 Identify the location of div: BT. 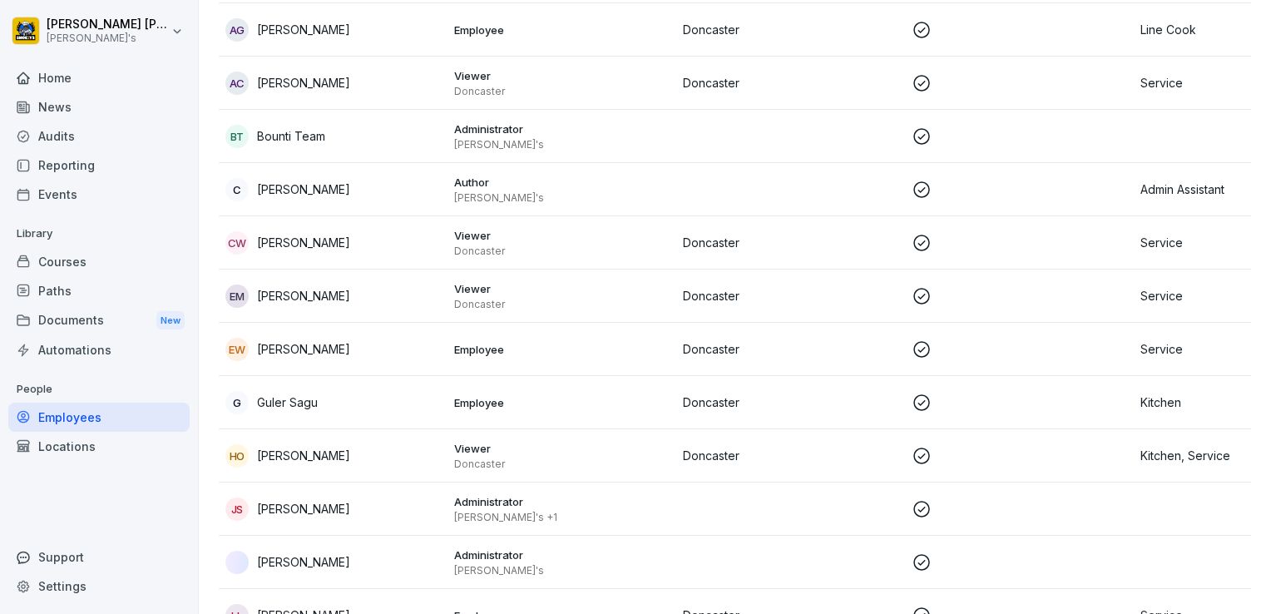
(237, 136).